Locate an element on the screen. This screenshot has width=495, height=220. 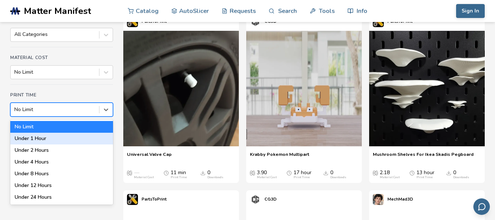
div: 3.90 is located at coordinates (267, 175).